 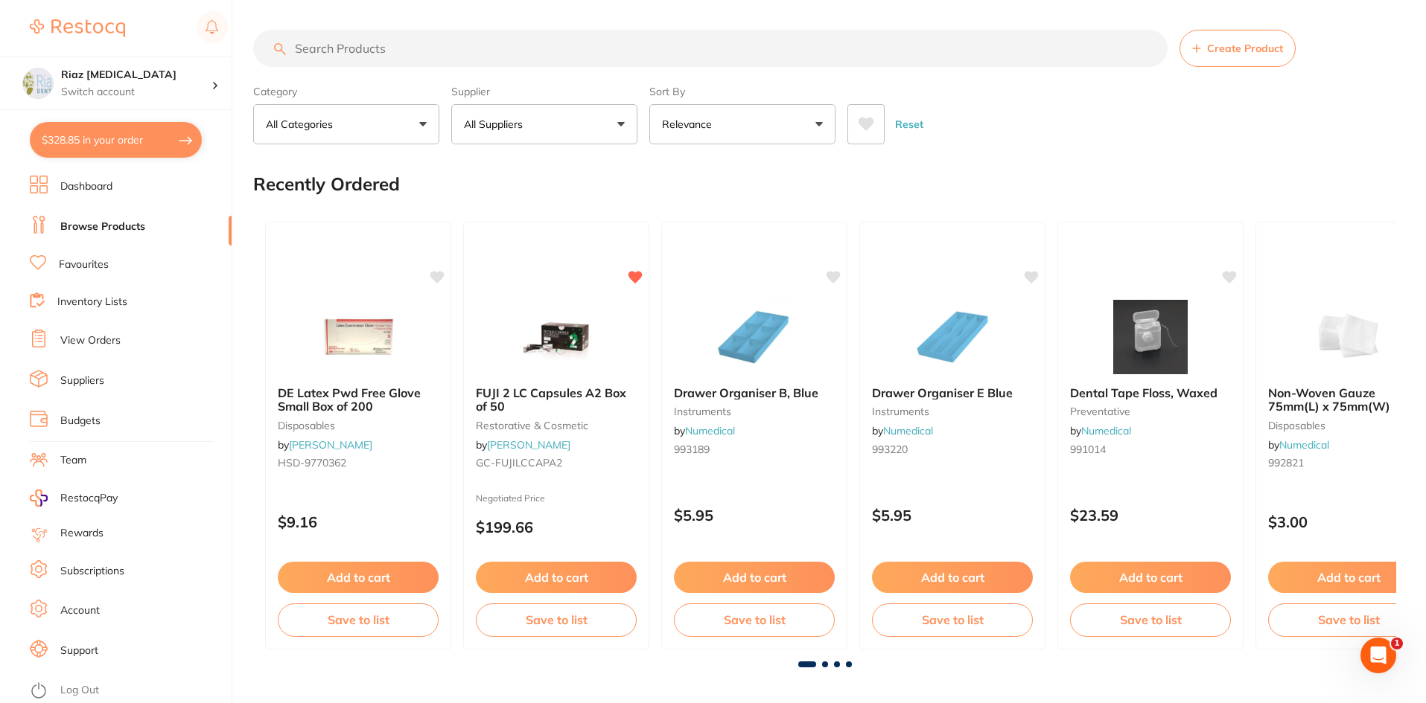 I want to click on b: Dental Tape Floss, Waxed, so click(x=1150, y=393).